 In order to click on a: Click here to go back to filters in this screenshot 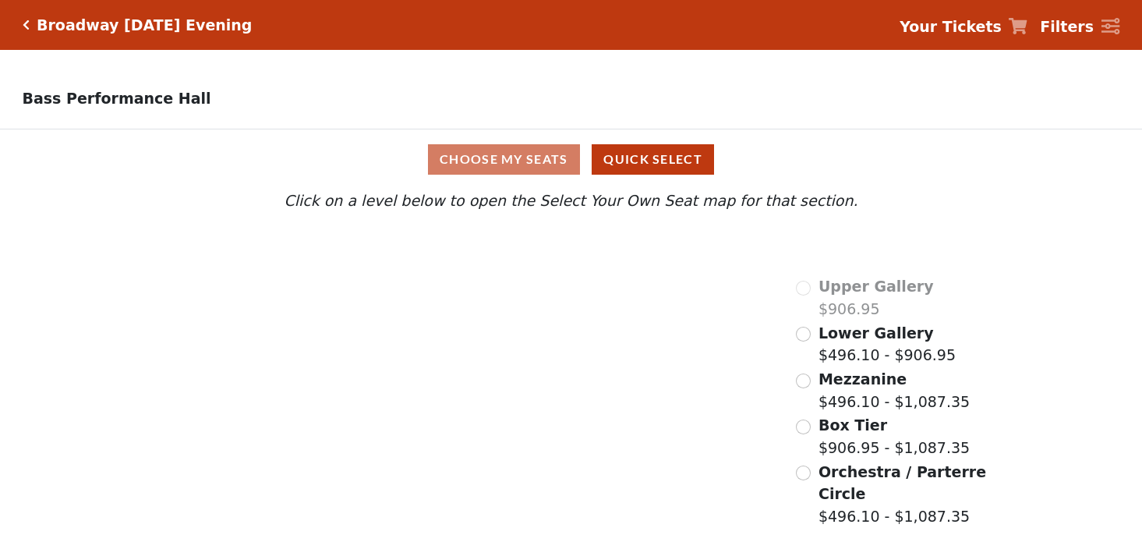, I will do `click(26, 25)`.